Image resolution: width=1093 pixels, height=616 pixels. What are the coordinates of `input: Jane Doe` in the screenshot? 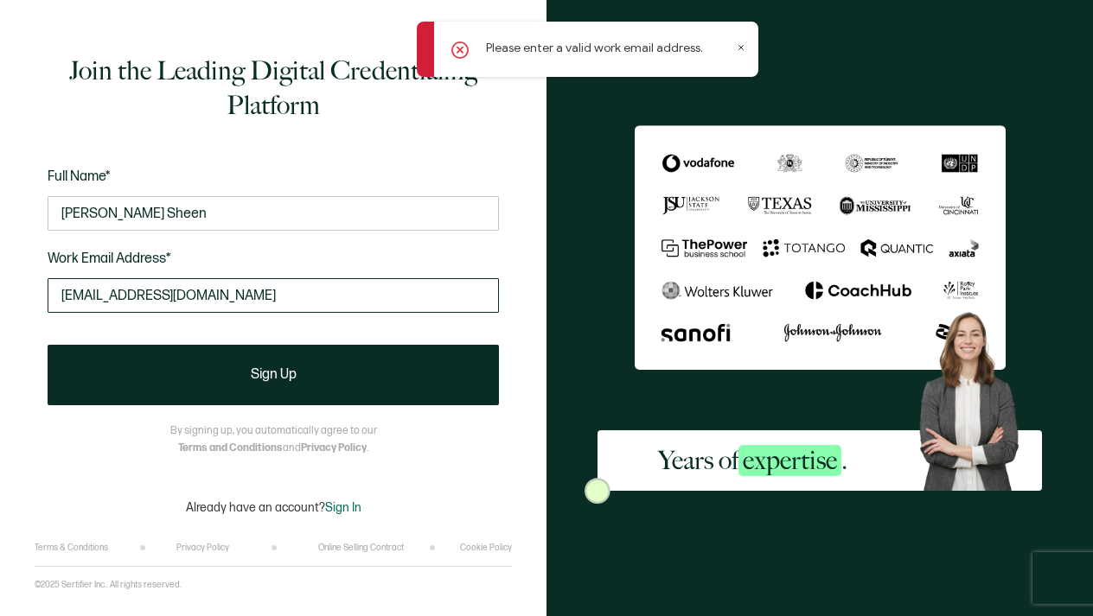 It's located at (273, 214).